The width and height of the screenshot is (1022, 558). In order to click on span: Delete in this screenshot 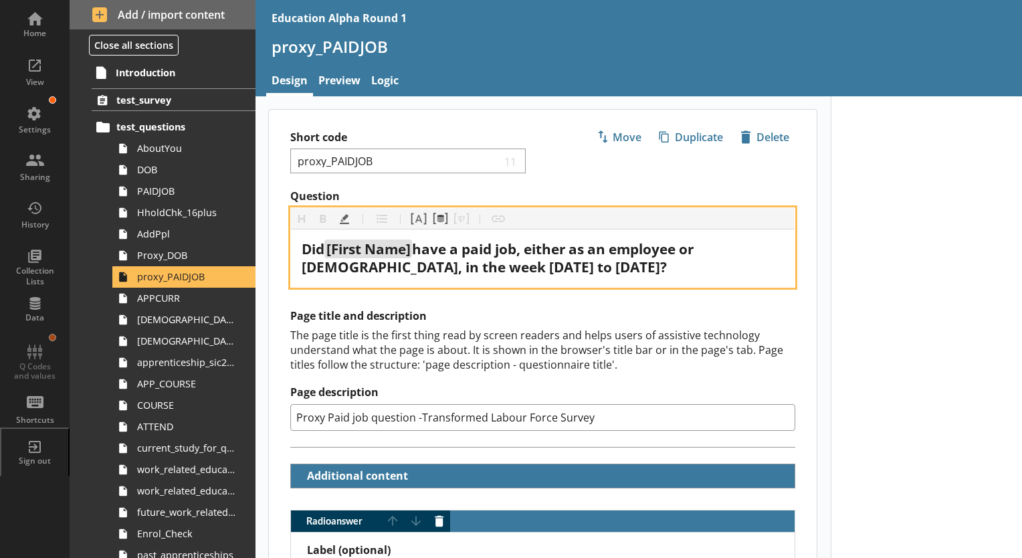, I will do `click(765, 137)`.